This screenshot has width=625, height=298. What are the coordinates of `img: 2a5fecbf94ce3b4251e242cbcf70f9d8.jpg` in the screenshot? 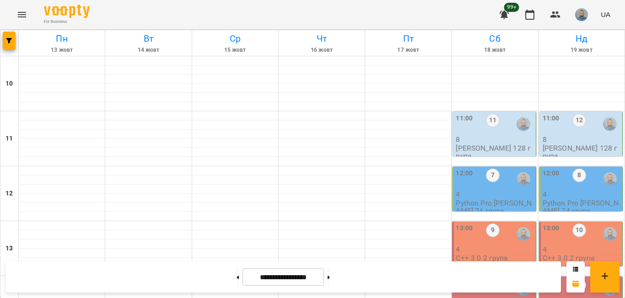 It's located at (582, 15).